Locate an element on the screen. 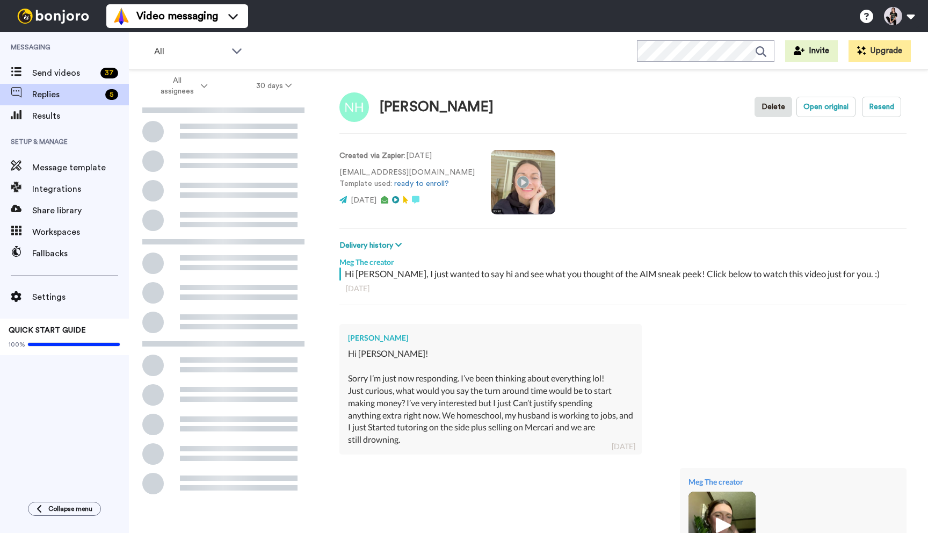  span: Replies is located at coordinates (67, 95).